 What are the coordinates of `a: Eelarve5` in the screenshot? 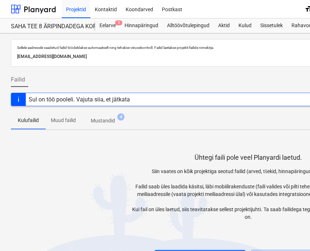 It's located at (107, 26).